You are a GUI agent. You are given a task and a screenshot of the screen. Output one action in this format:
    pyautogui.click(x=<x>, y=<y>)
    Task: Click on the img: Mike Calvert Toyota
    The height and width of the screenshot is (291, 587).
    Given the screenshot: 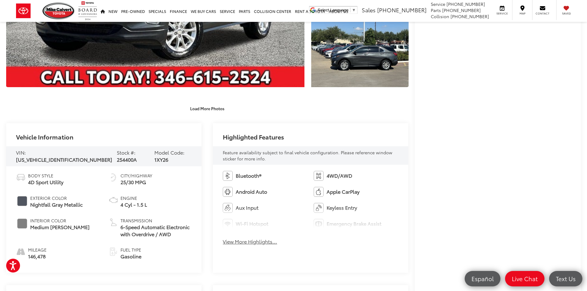 What is the action you would take?
    pyautogui.click(x=59, y=11)
    